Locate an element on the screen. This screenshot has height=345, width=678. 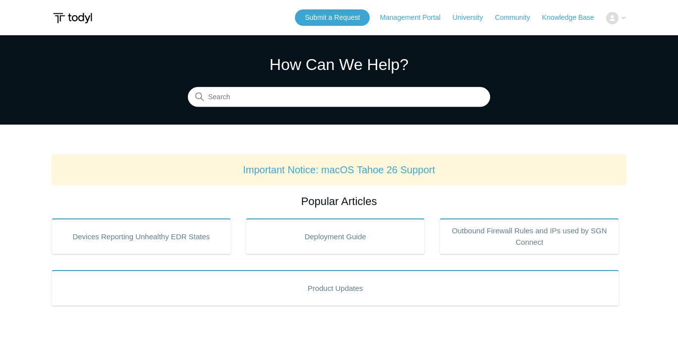
a: Submit a Request is located at coordinates (332, 17).